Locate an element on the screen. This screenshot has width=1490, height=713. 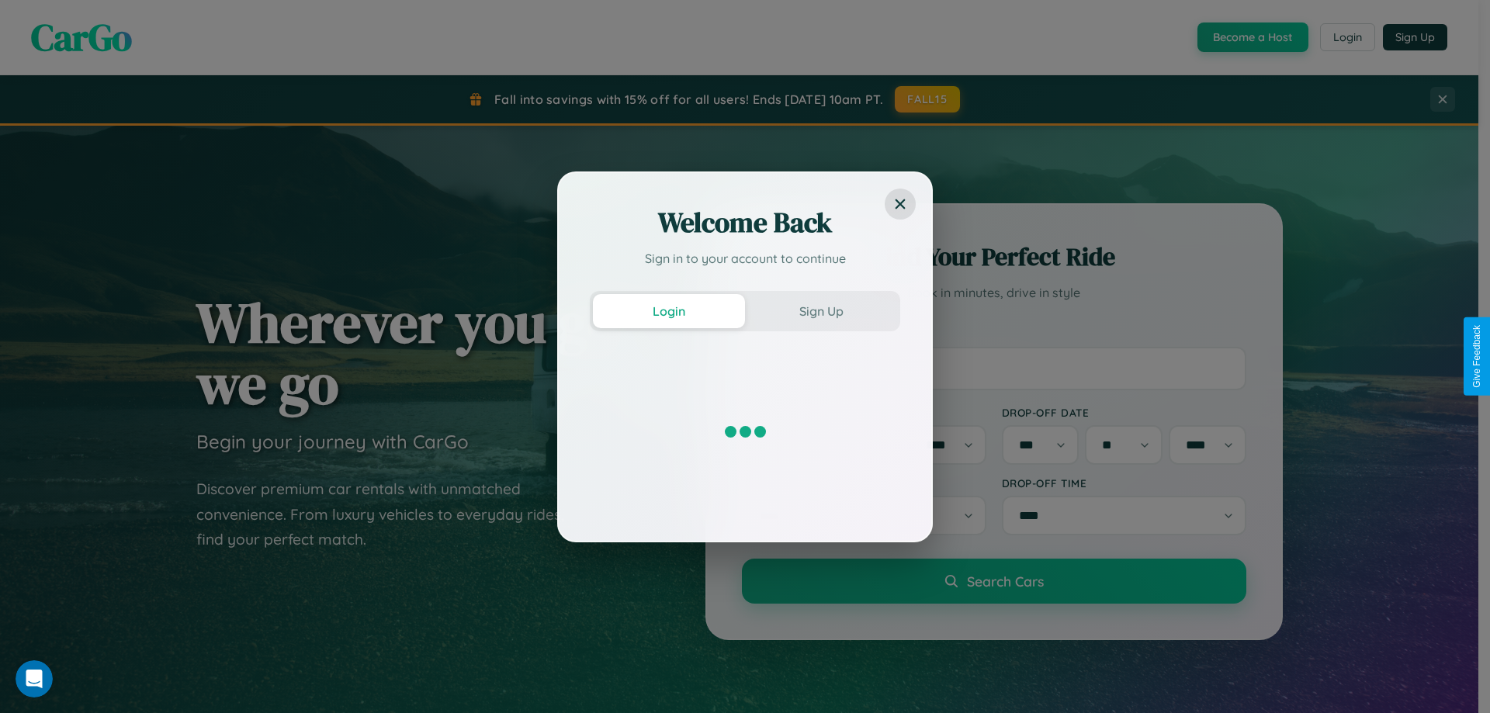
h2: Welcome Back is located at coordinates (745, 223).